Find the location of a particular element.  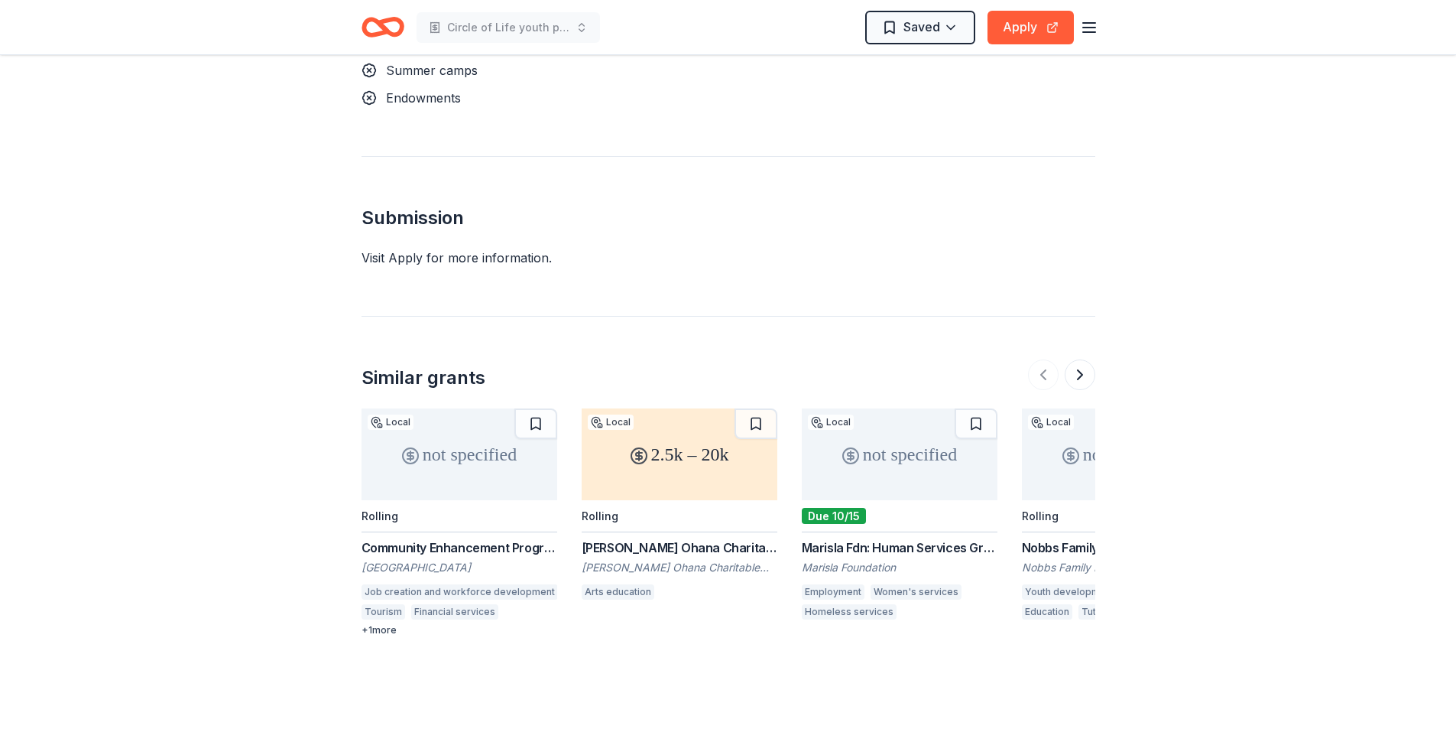

span: Summer camps is located at coordinates (432, 70).